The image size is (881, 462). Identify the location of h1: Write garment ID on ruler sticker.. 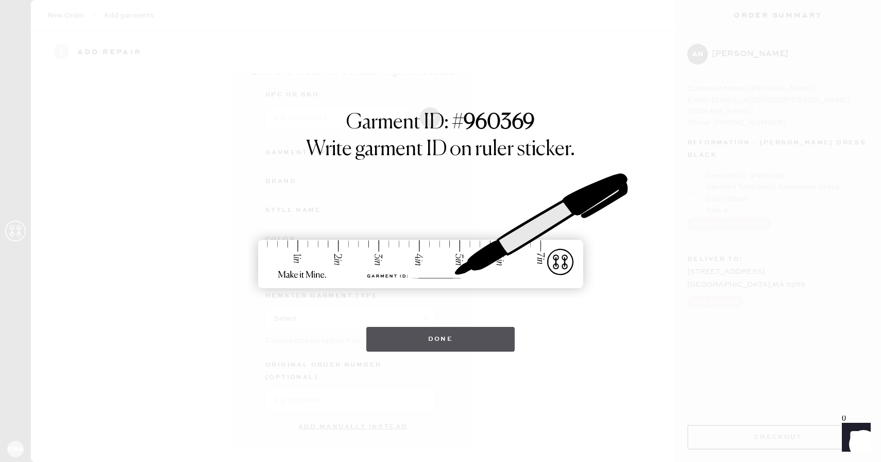
(440, 149).